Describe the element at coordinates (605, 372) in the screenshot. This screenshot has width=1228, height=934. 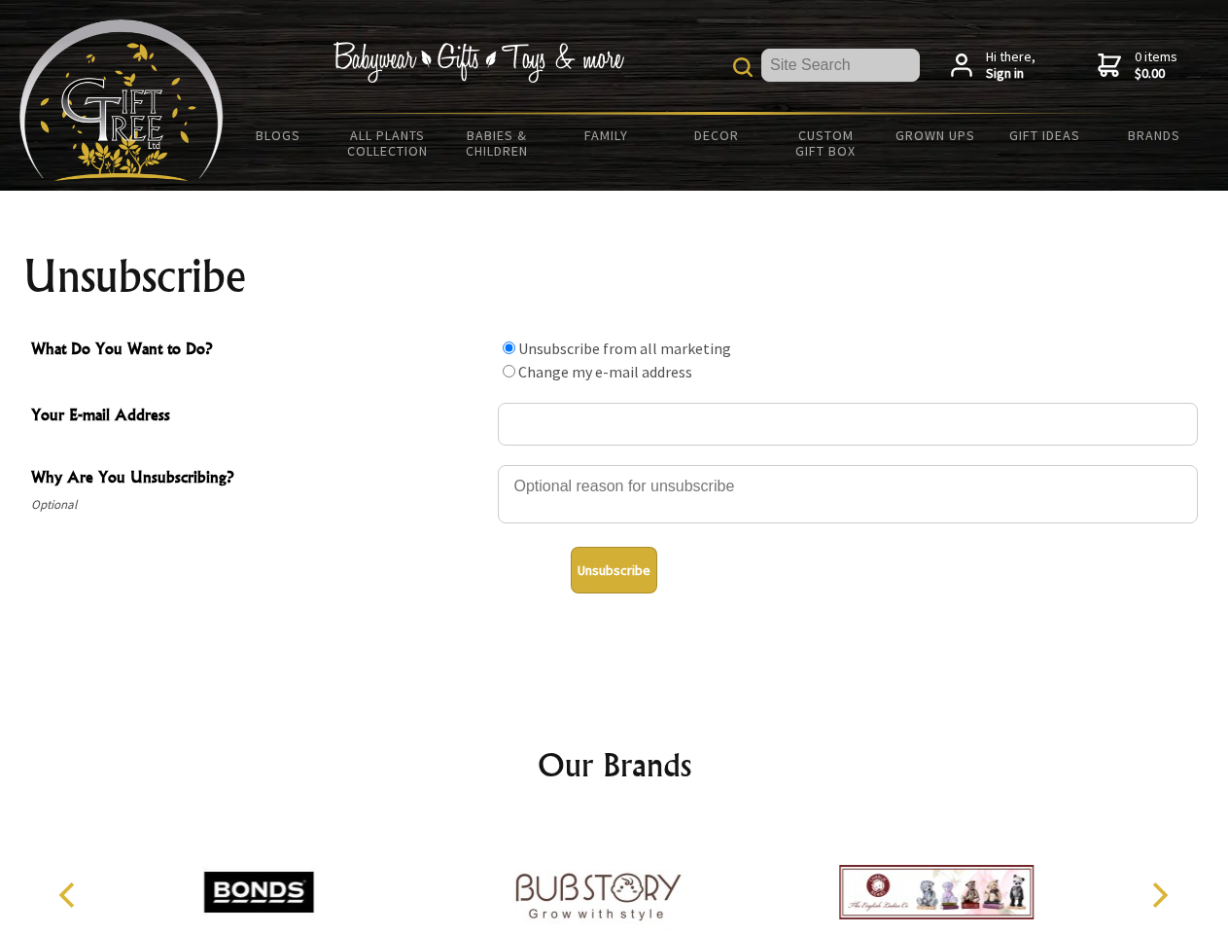
I see `label: Change my e-mail address` at that location.